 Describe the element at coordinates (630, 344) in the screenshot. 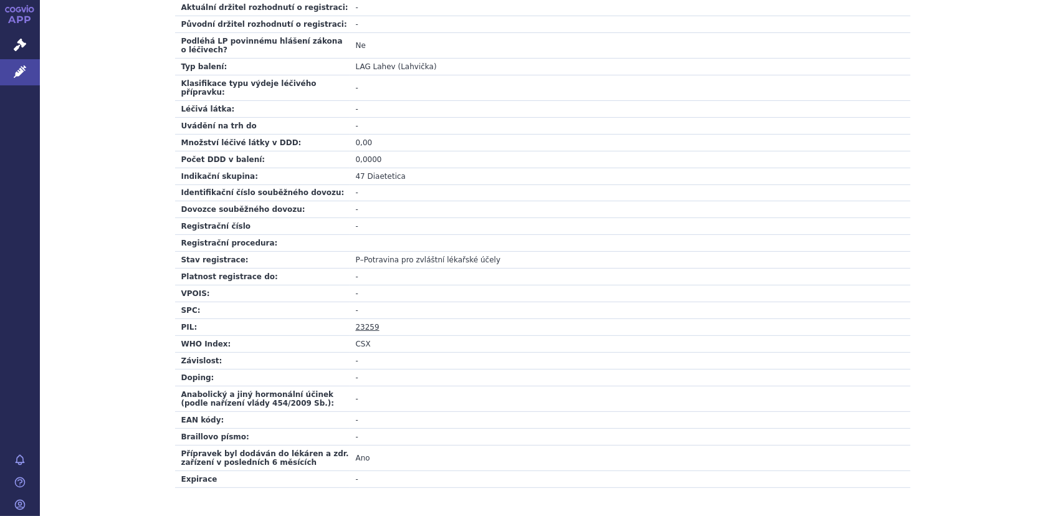

I see `td: CSX` at that location.